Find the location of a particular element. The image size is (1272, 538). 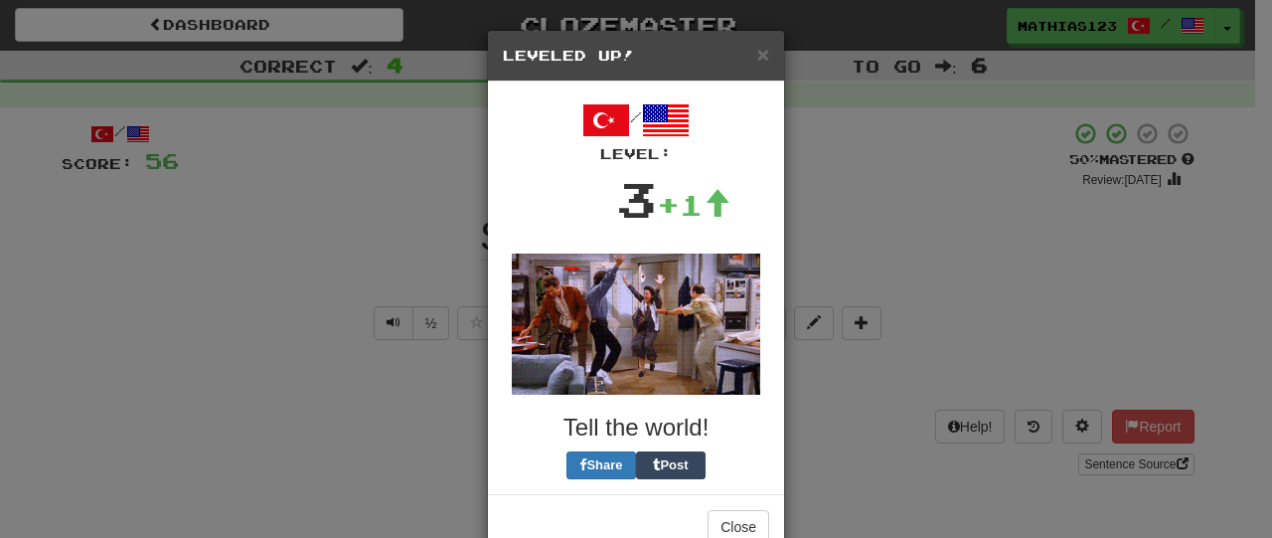

div: +1 is located at coordinates (694, 205).